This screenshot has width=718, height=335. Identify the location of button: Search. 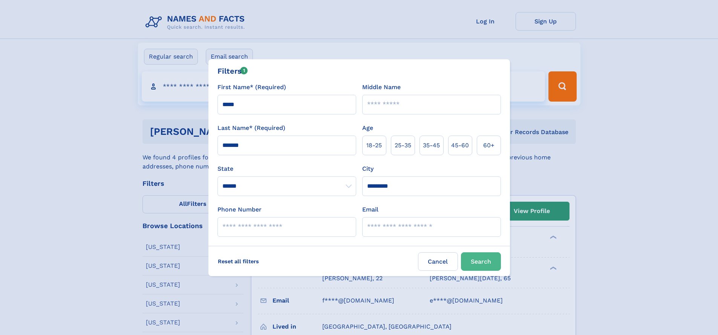
(481, 261).